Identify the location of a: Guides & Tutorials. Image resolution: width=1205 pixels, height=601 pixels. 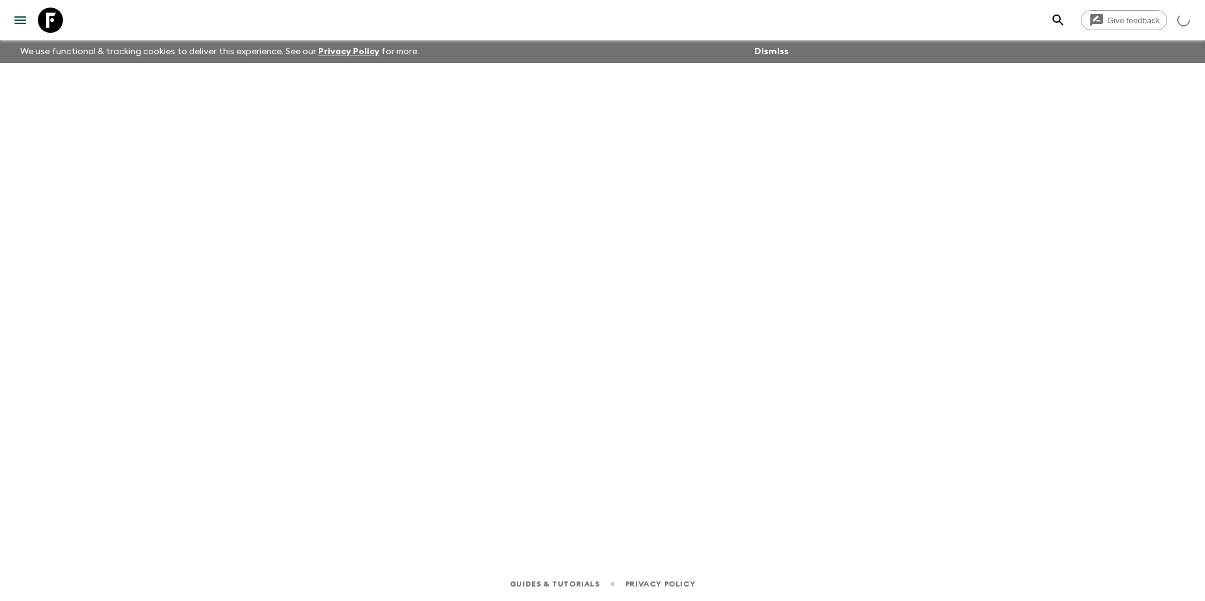
(555, 584).